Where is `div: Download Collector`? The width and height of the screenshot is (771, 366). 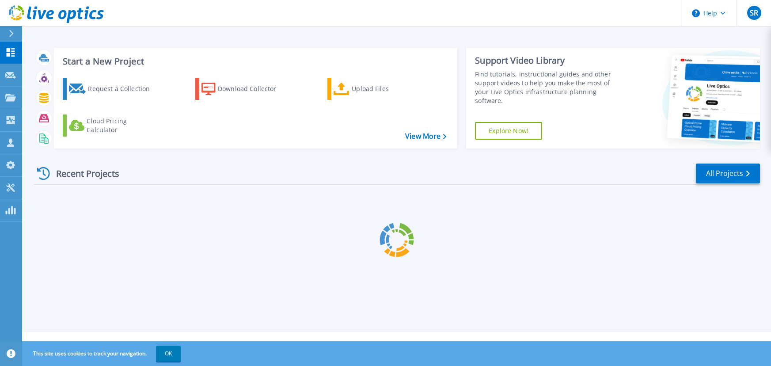
div: Download Collector is located at coordinates (253, 89).